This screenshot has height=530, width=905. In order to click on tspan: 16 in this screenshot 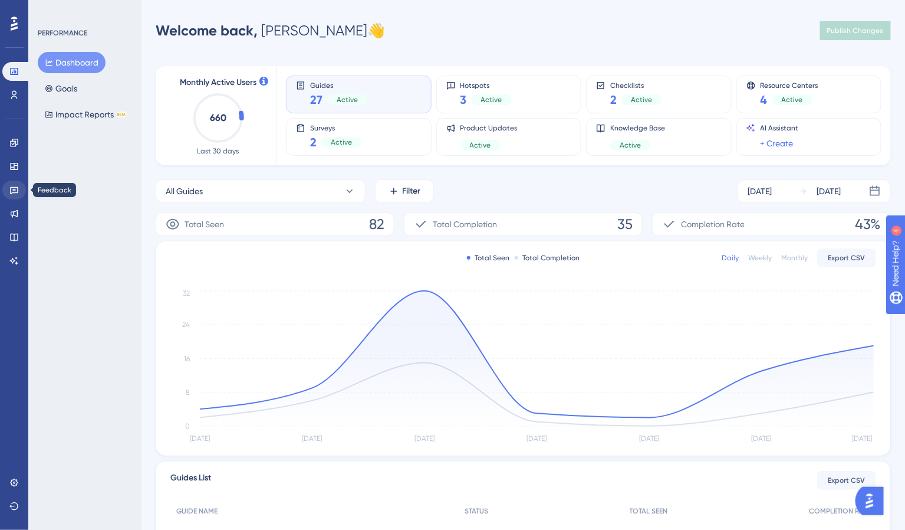, I will do `click(187, 359)`.